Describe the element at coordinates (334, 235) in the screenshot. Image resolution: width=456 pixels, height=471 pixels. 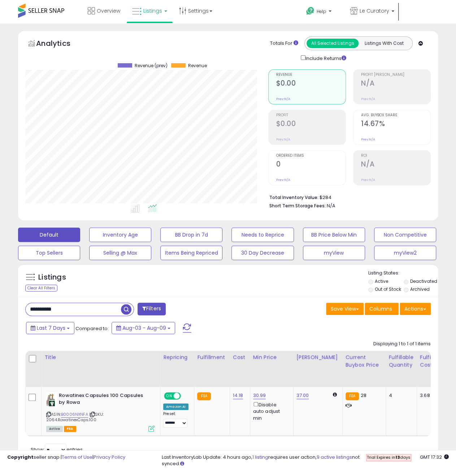
I see `button: BB Price Below Min` at that location.